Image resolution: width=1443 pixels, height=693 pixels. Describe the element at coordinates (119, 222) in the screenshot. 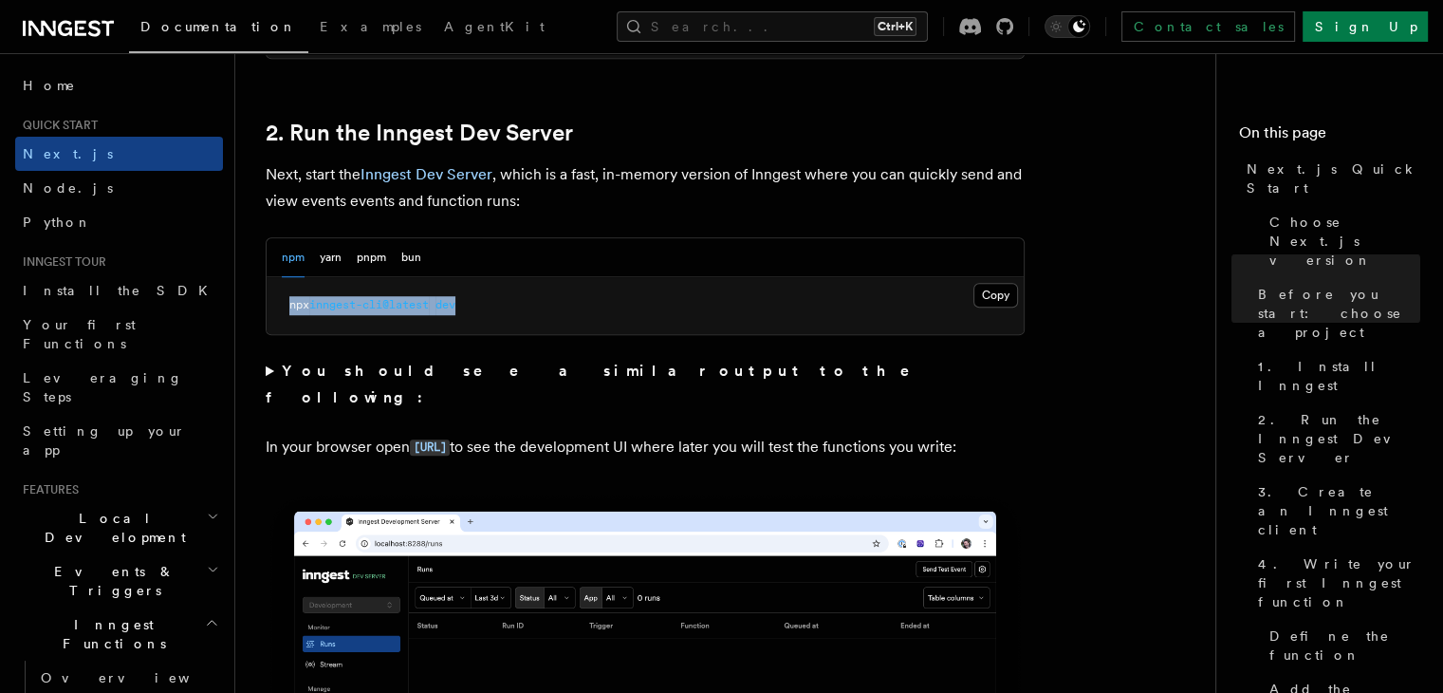

I see `a: Python` at that location.